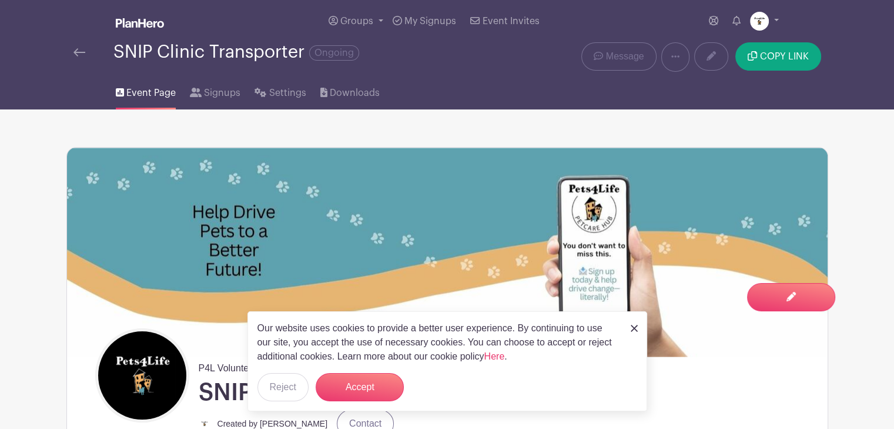 The height and width of the screenshot is (429, 894). What do you see at coordinates (146, 91) in the screenshot?
I see `a: Event Page` at bounding box center [146, 91].